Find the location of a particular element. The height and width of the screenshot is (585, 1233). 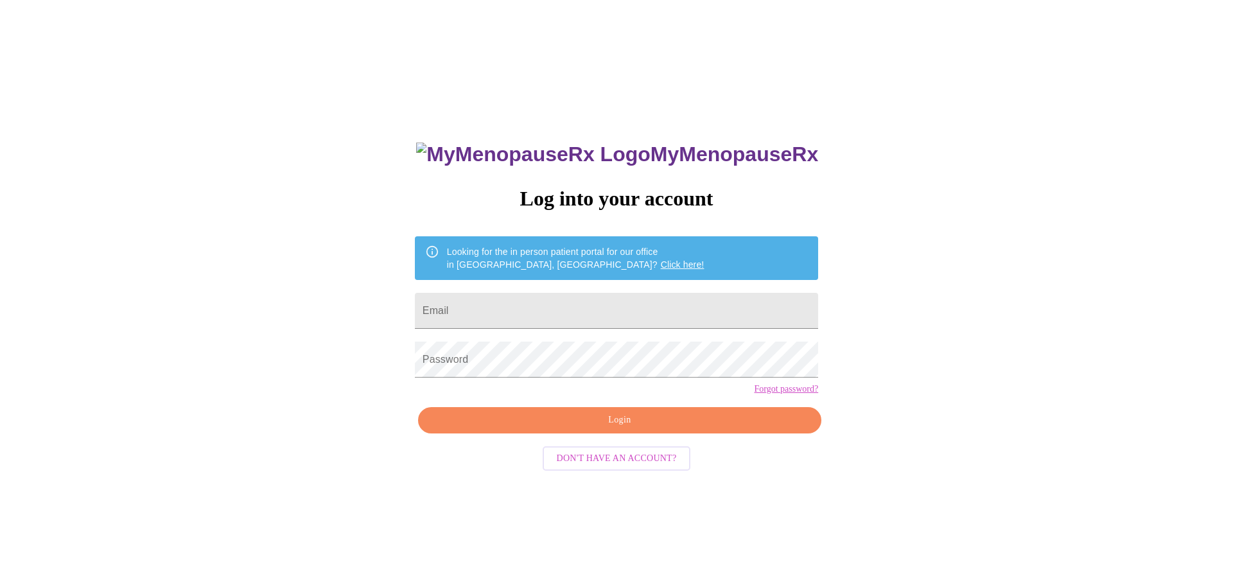

h3: Log into your account is located at coordinates (616, 198).